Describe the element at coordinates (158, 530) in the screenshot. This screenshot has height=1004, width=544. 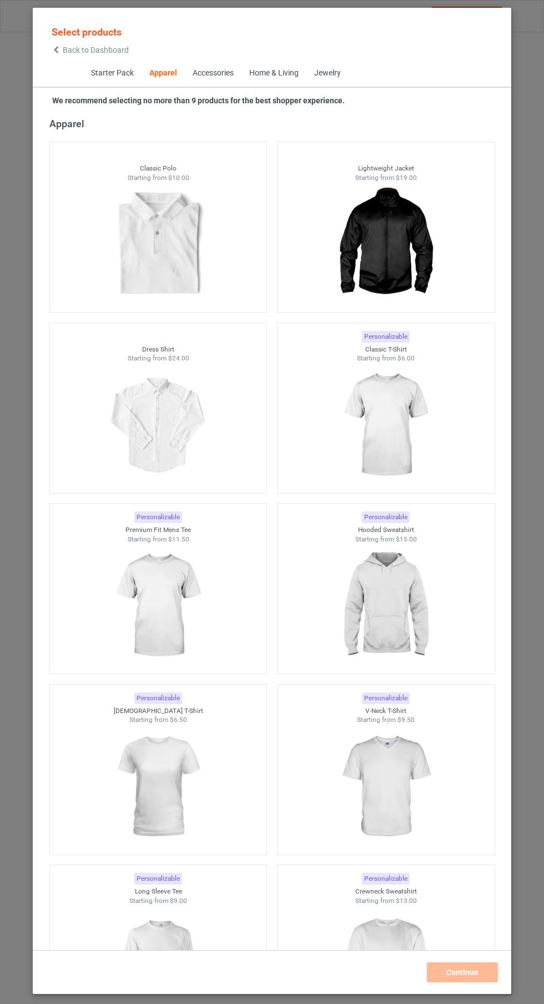
I see `div: Premium Fit Mens Tee` at that location.